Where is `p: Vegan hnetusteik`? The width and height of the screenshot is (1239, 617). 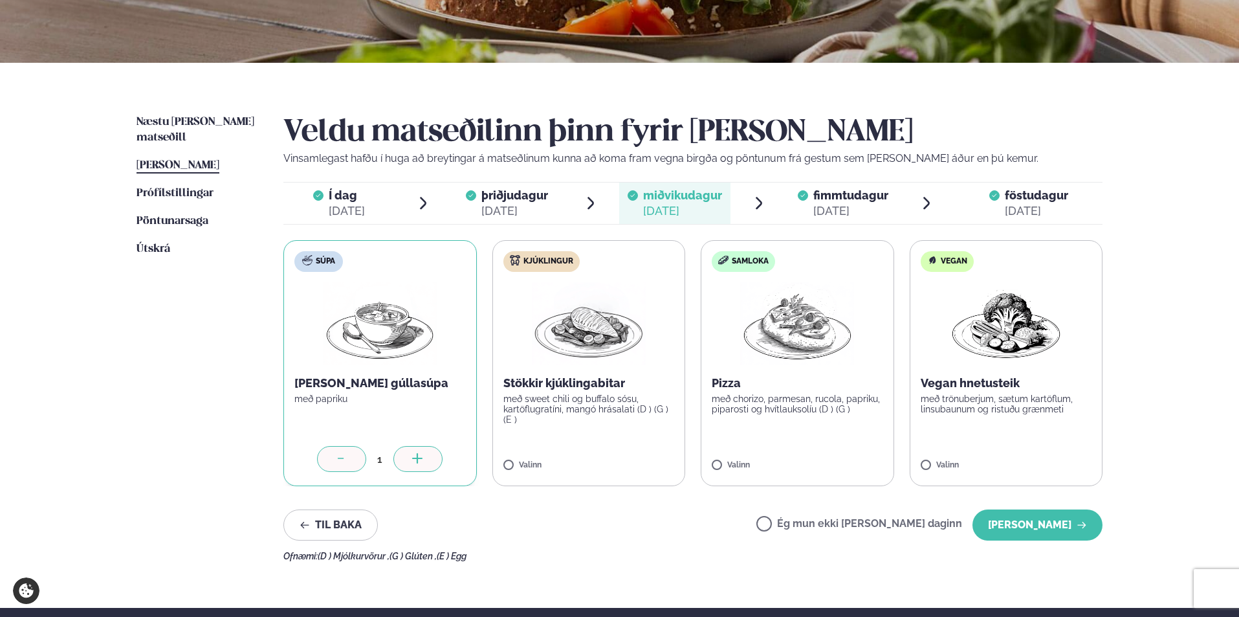
p: Vegan hnetusteik is located at coordinates (1006, 383).